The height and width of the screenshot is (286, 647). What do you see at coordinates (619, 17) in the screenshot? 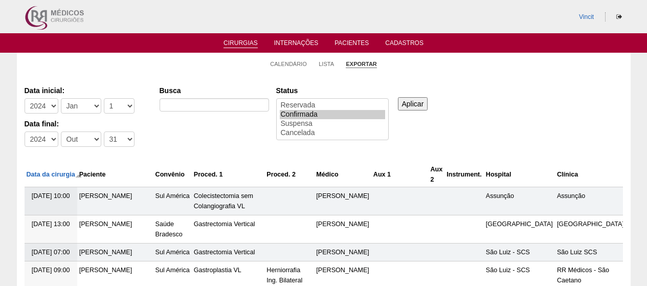
I see `i: Sair` at bounding box center [619, 17].